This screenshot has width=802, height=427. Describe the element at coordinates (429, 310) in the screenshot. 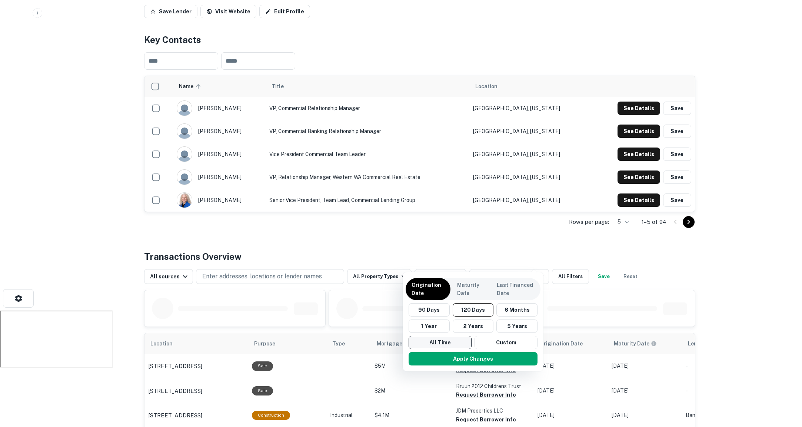

I see `button: 90 Days` at that location.